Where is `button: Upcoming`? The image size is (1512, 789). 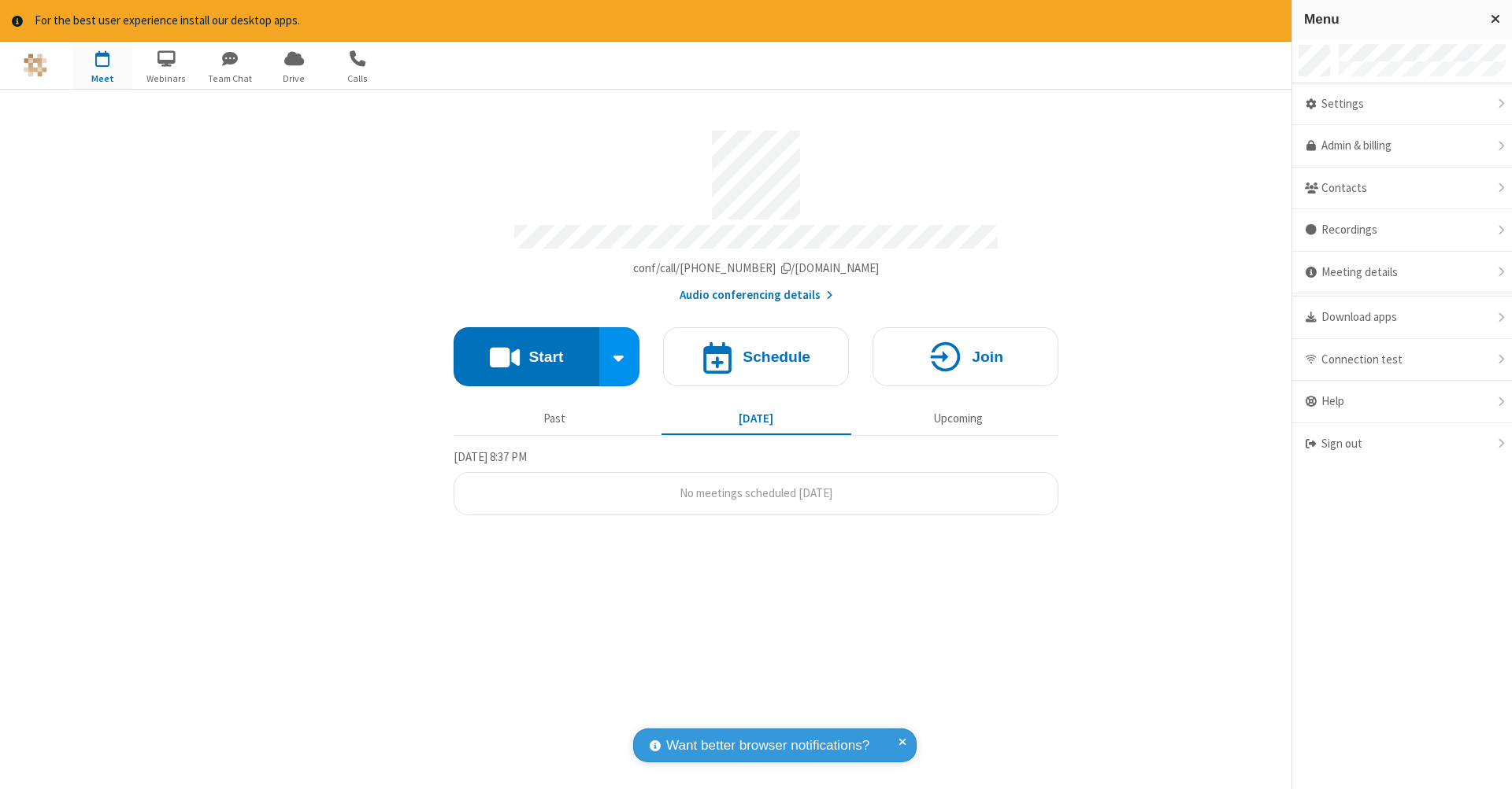
button: Upcoming is located at coordinates (958, 420).